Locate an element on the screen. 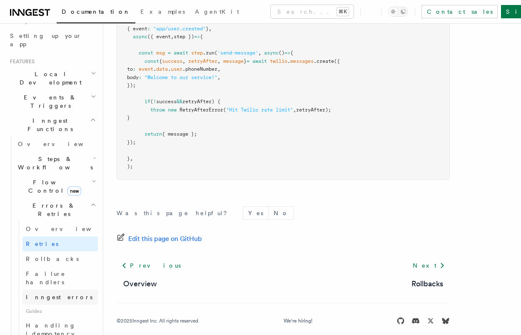 This screenshot has height=335, width=521. span: { message }; is located at coordinates (180, 134).